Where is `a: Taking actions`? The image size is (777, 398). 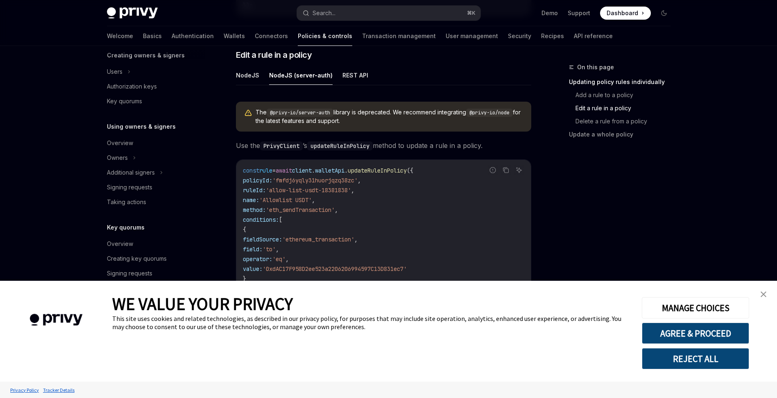 a: Taking actions is located at coordinates (153, 202).